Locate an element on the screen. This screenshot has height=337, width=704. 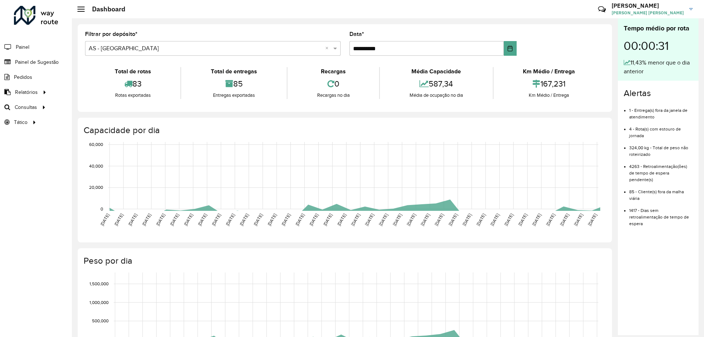
div: 11,43% menor que o dia anterior is located at coordinates (658, 67).